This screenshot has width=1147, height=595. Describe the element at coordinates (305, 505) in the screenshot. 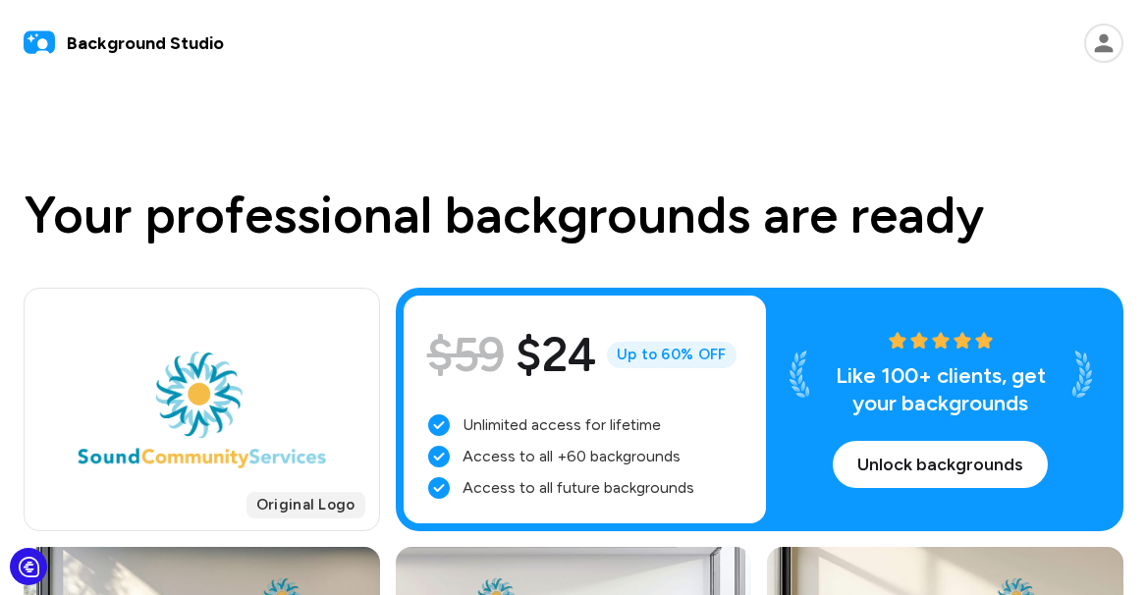

I see `span: Original Logo` at that location.